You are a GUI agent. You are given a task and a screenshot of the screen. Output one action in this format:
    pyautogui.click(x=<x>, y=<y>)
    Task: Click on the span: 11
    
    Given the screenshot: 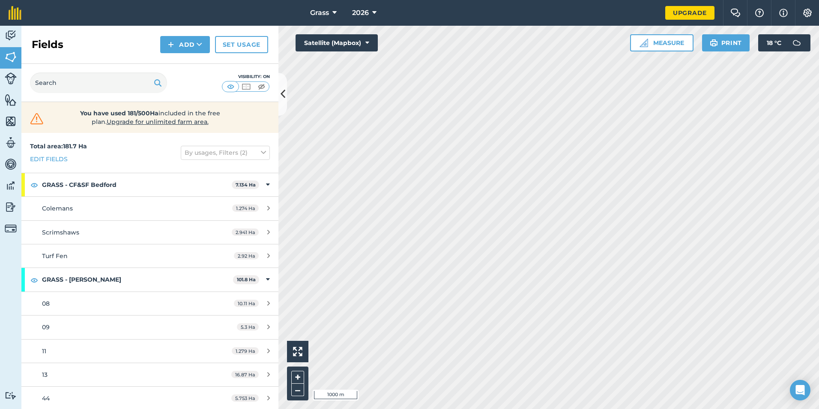 What is the action you would take?
    pyautogui.click(x=44, y=351)
    